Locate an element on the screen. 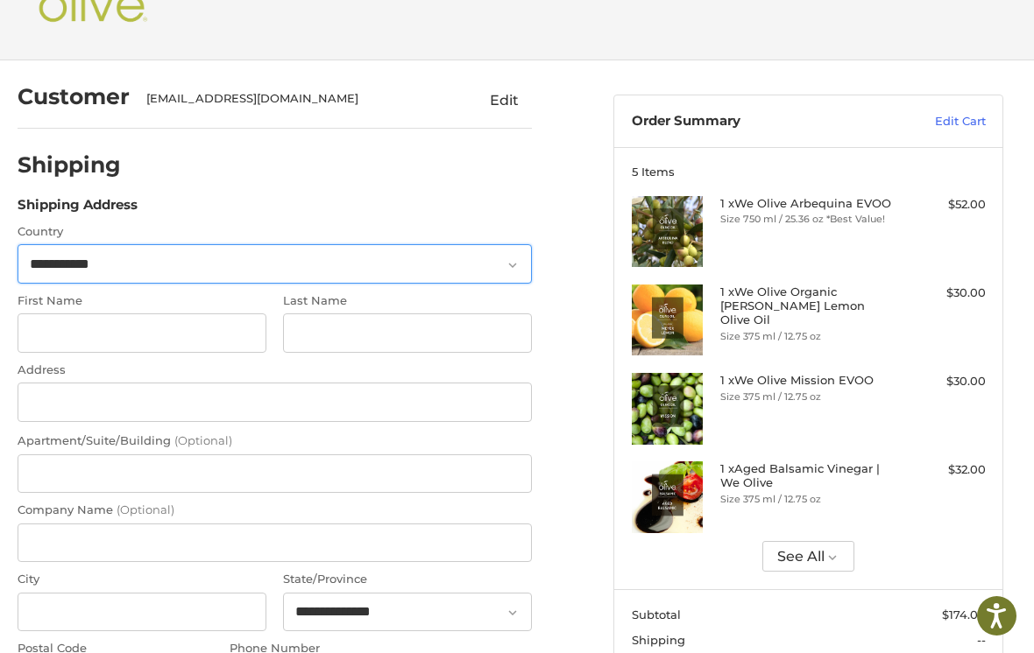  label: State/Province is located at coordinates (407, 580).